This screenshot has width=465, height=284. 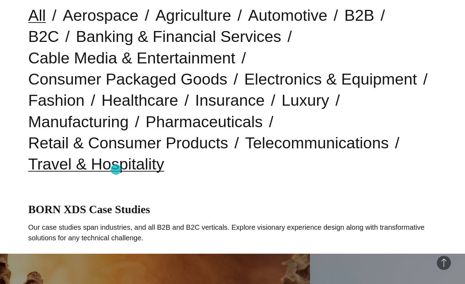 I want to click on a: All, so click(x=37, y=15).